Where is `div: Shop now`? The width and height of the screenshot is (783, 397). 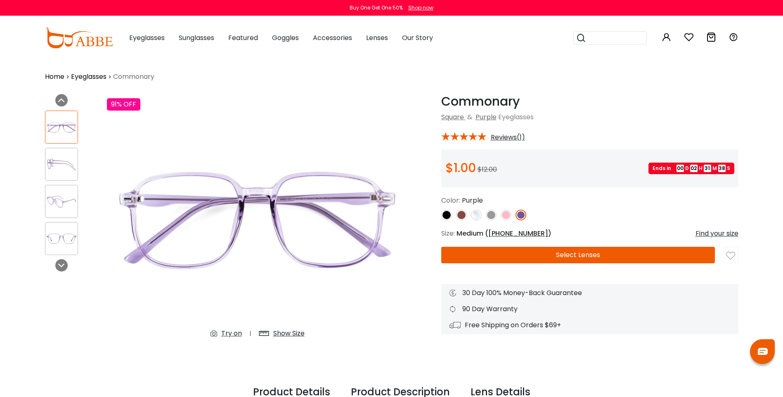 div: Shop now is located at coordinates (421, 8).